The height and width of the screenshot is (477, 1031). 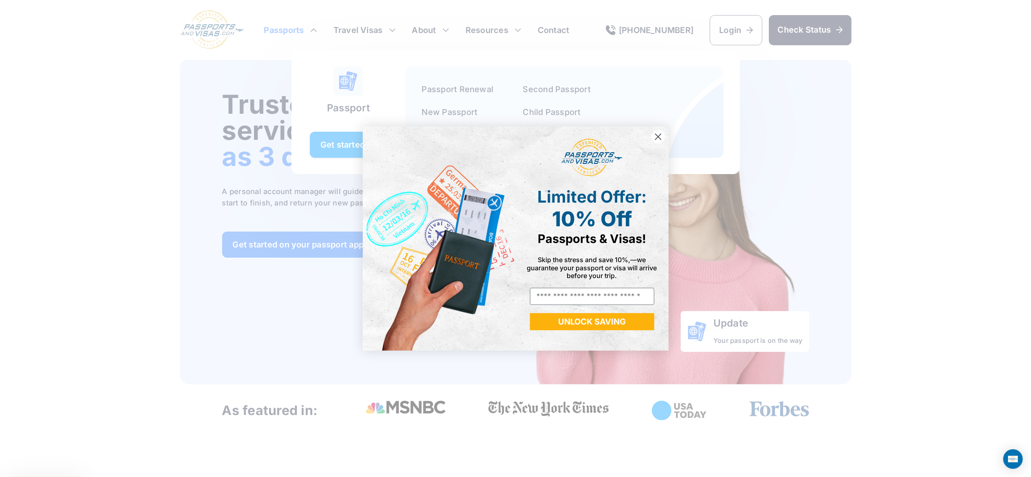 What do you see at coordinates (592, 158) in the screenshot?
I see `img: passports and visas` at bounding box center [592, 158].